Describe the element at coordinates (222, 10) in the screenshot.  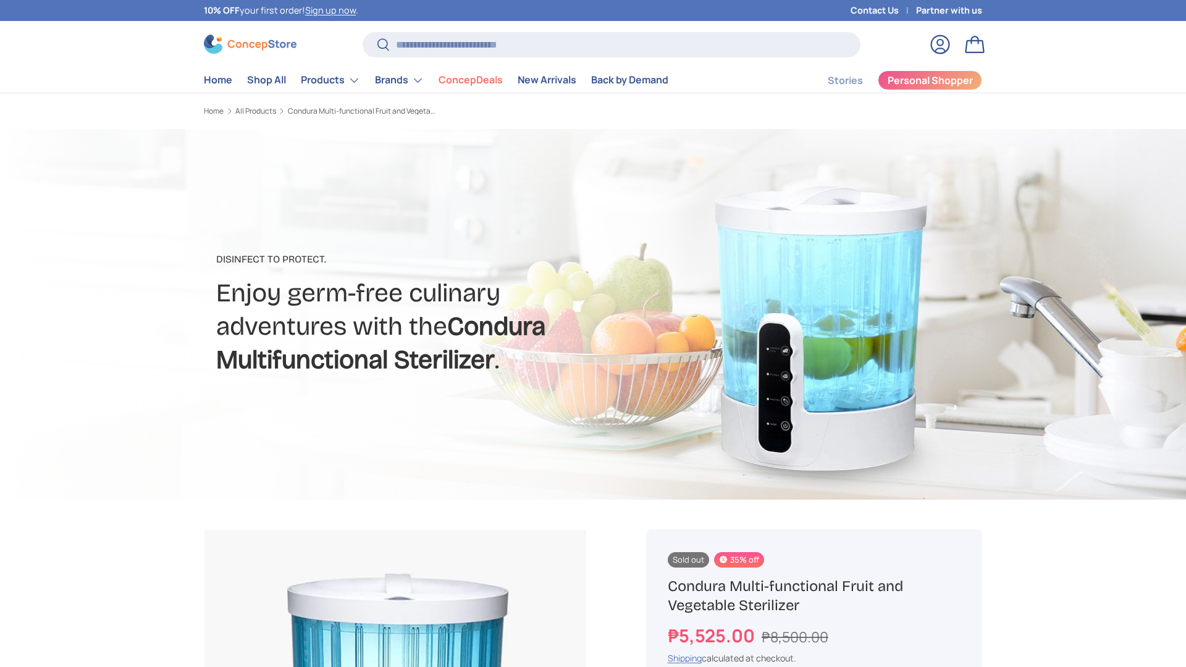
I see `strong: 10% OFF` at that location.